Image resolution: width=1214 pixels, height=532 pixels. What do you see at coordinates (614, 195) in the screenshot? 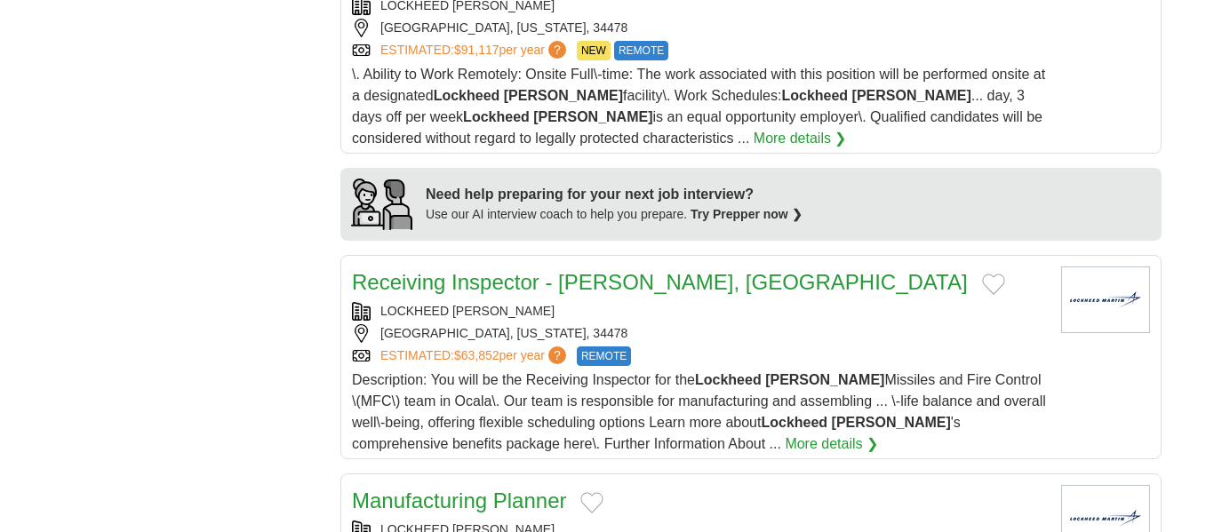
I see `div: Need help preparing for your next job interview?` at bounding box center [614, 195].